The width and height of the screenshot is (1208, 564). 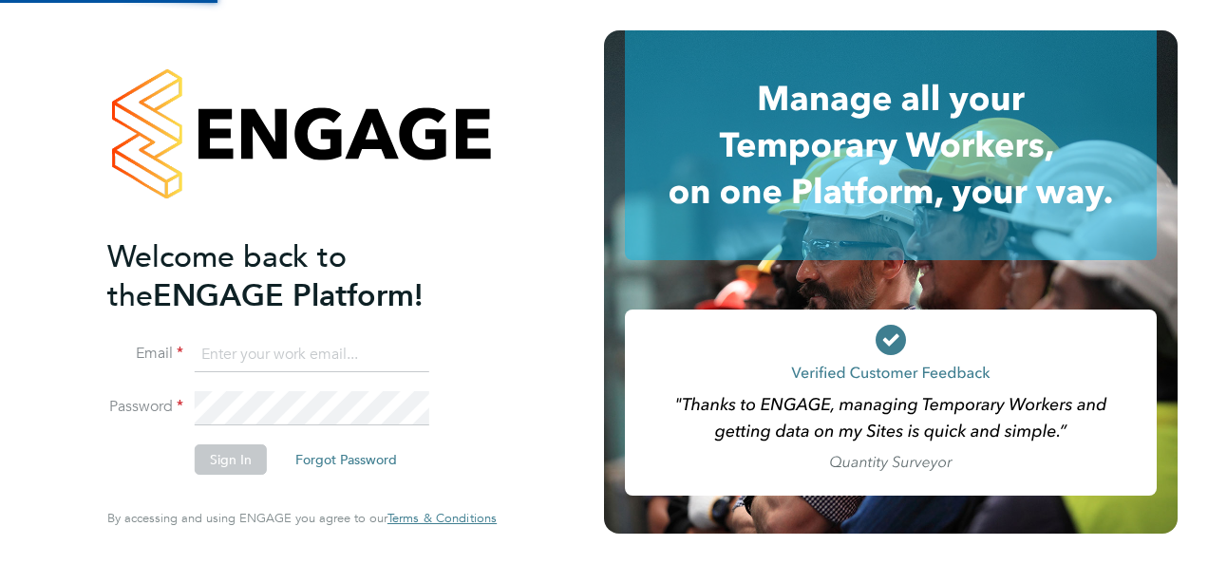 What do you see at coordinates (442, 518) in the screenshot?
I see `span: Terms & Conditions` at bounding box center [442, 518].